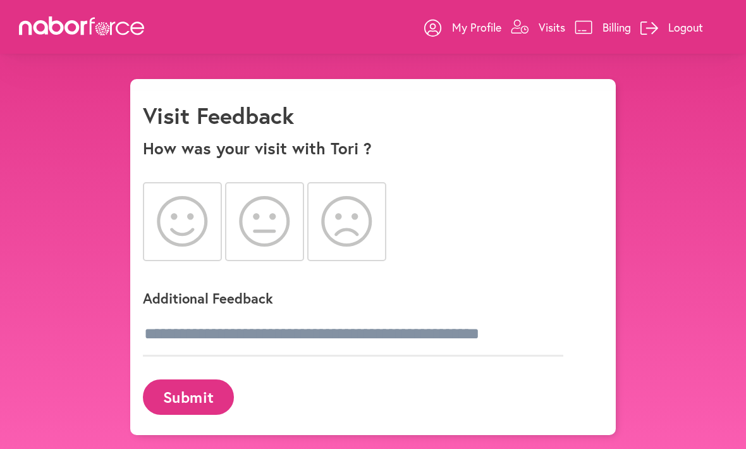  Describe the element at coordinates (364, 298) in the screenshot. I see `p: Additional Feedback` at that location.